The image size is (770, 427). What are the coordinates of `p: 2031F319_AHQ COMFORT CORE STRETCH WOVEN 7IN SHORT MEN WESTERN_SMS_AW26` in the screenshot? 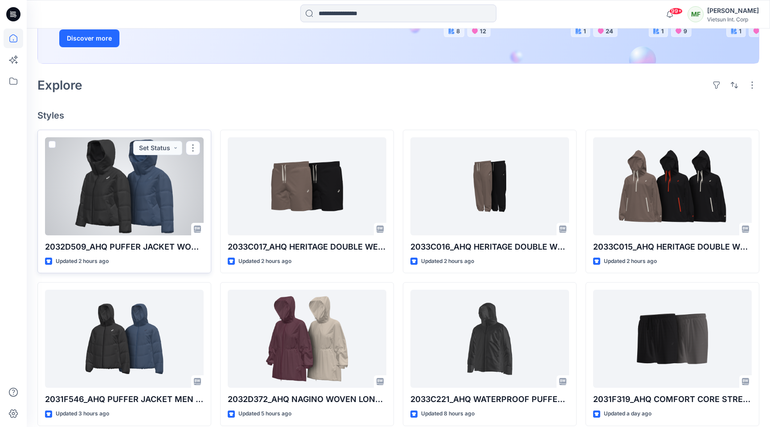 It's located at (672, 399).